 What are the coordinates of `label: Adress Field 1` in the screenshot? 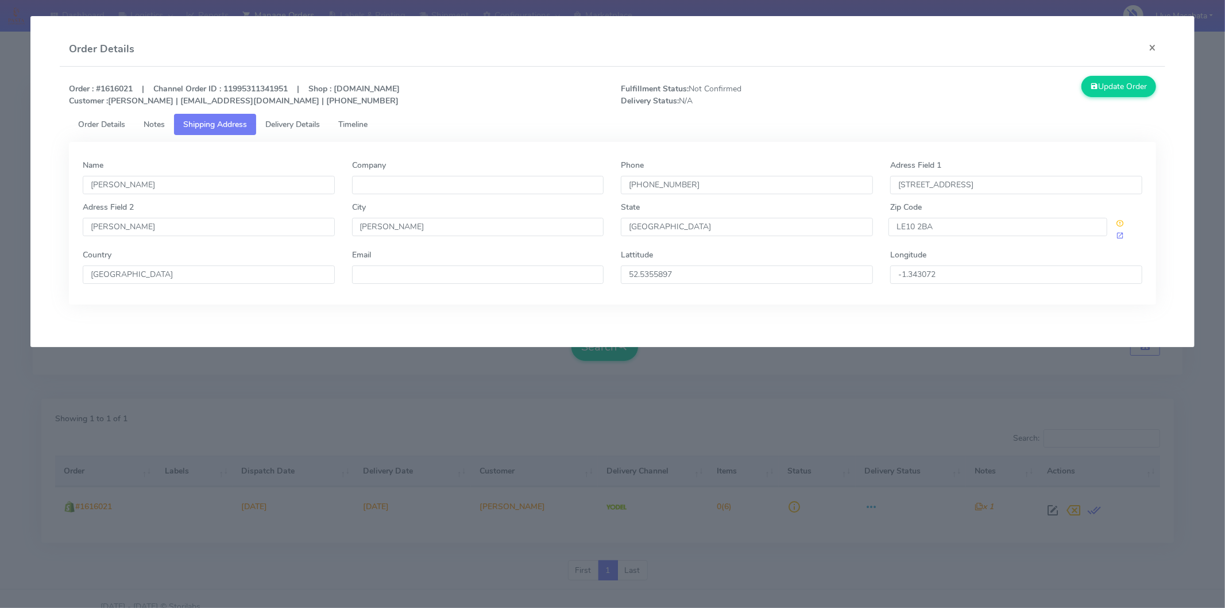 It's located at (916, 165).